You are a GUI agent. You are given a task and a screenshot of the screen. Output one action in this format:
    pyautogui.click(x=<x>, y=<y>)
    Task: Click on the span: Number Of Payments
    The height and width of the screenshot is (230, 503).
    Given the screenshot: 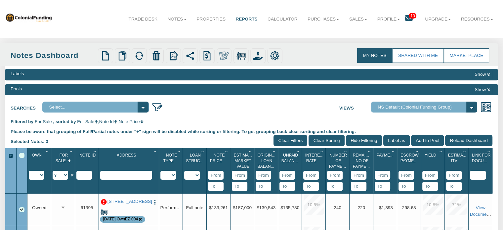 What is the action you would take?
    pyautogui.click(x=340, y=161)
    